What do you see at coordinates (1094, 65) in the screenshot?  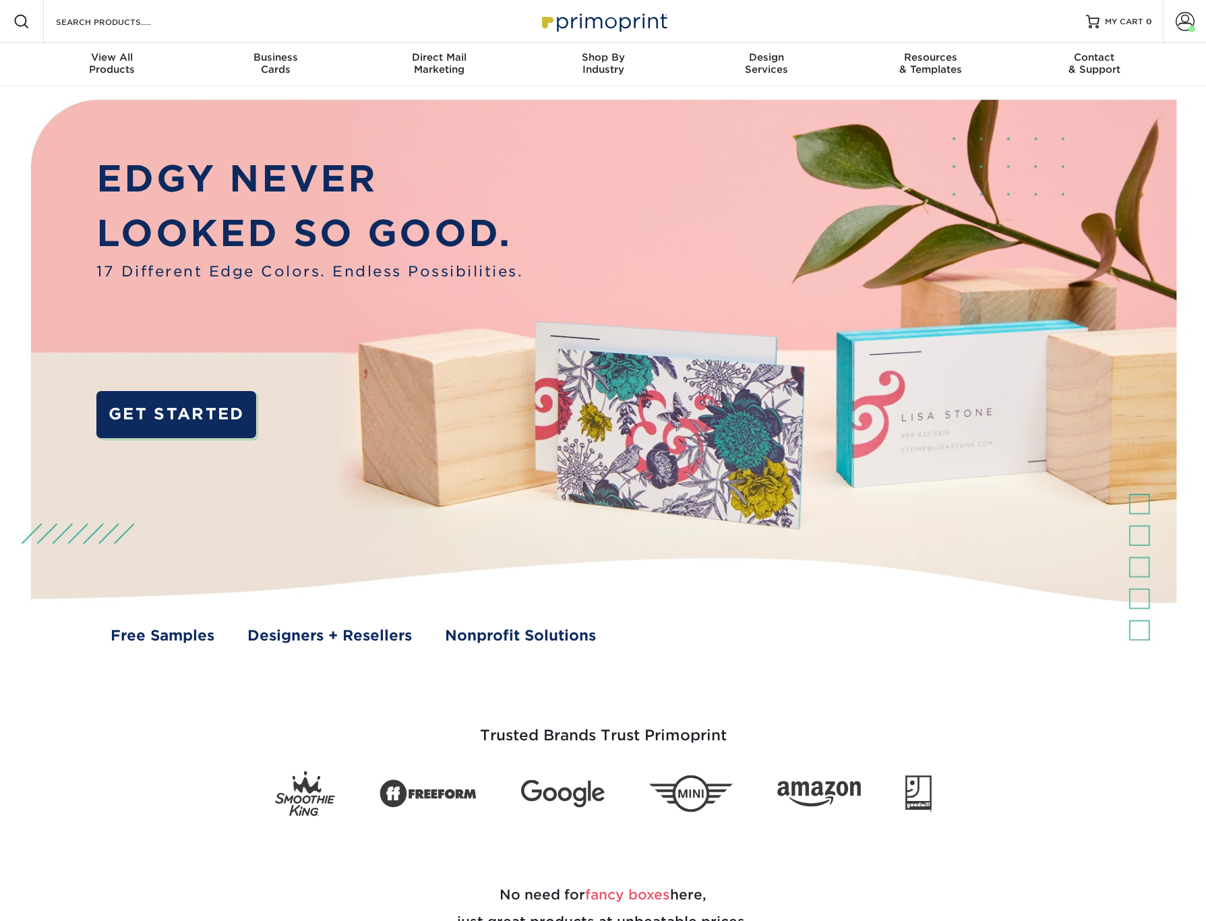 I see `a: Contact& Support` at bounding box center [1094, 65].